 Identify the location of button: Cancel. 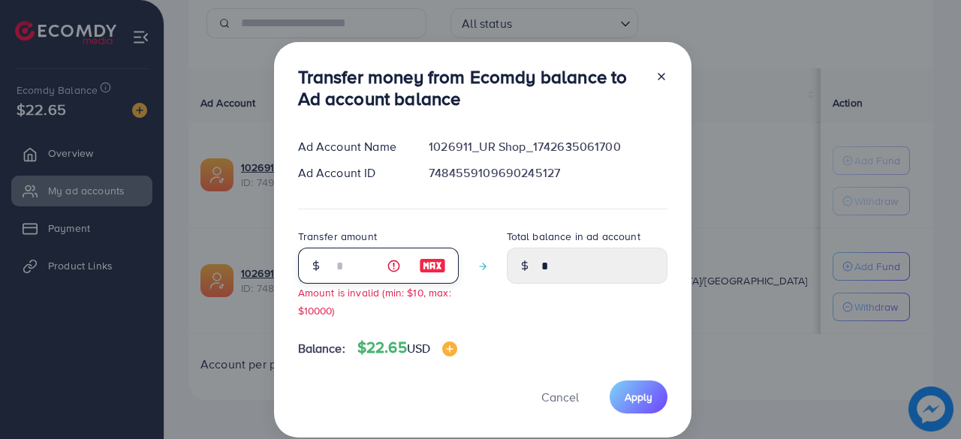
(560, 396).